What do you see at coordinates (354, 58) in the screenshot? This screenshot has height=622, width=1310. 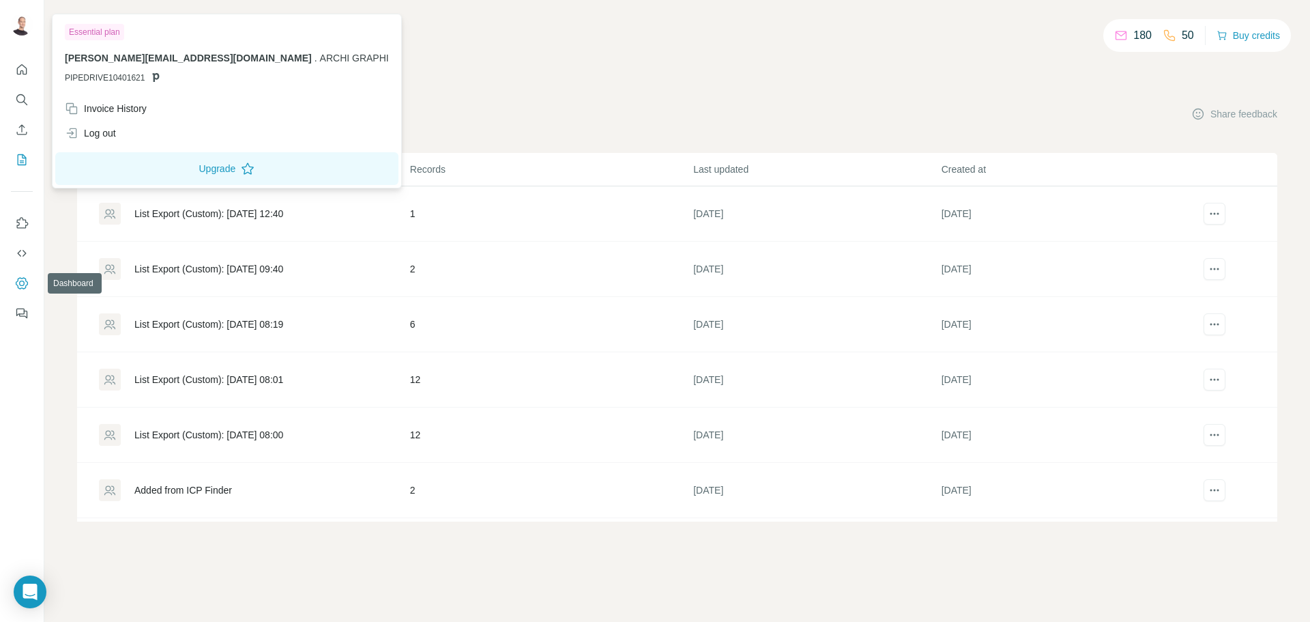 I see `span: ARCHI GRAPHI` at bounding box center [354, 58].